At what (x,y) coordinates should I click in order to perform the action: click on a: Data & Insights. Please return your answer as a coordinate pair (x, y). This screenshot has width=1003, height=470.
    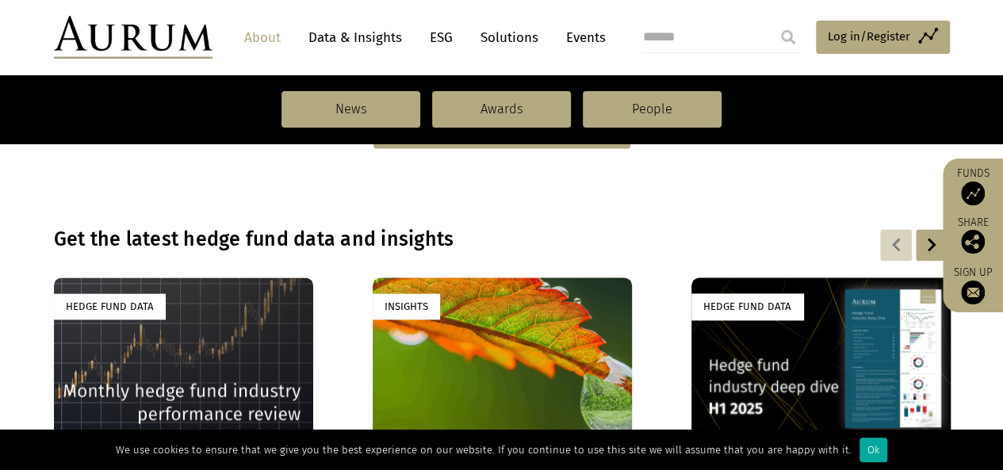
    Looking at the image, I should click on (355, 37).